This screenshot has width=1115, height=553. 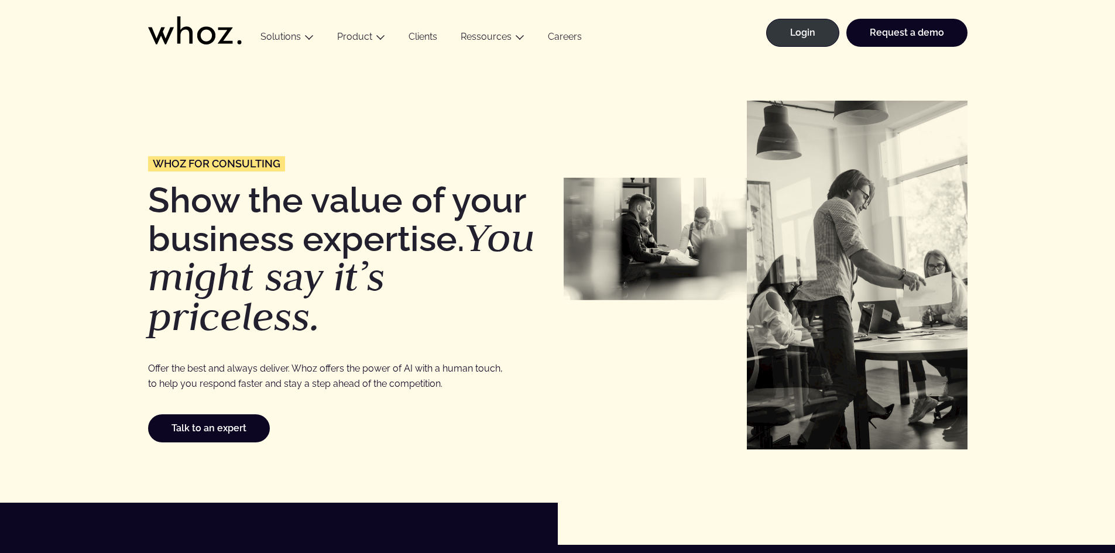 I want to click on button: Ressources, so click(x=492, y=39).